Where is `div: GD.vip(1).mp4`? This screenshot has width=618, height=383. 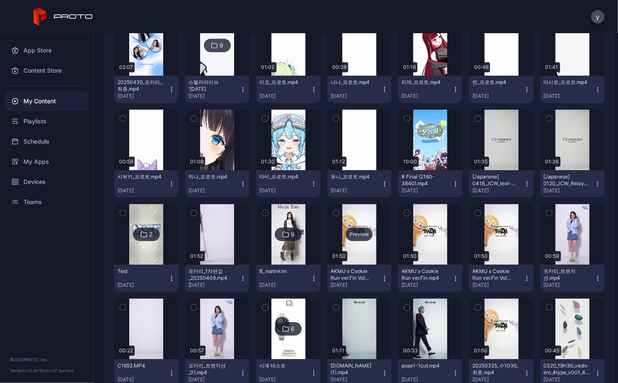 div: GD.vip(1).mp4 is located at coordinates (354, 369).